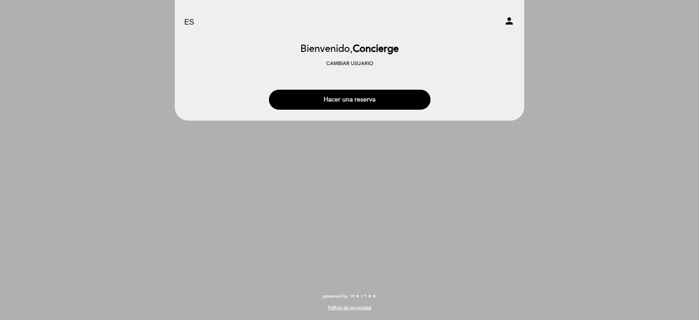 Image resolution: width=699 pixels, height=320 pixels. I want to click on img: MEITRE, so click(363, 297).